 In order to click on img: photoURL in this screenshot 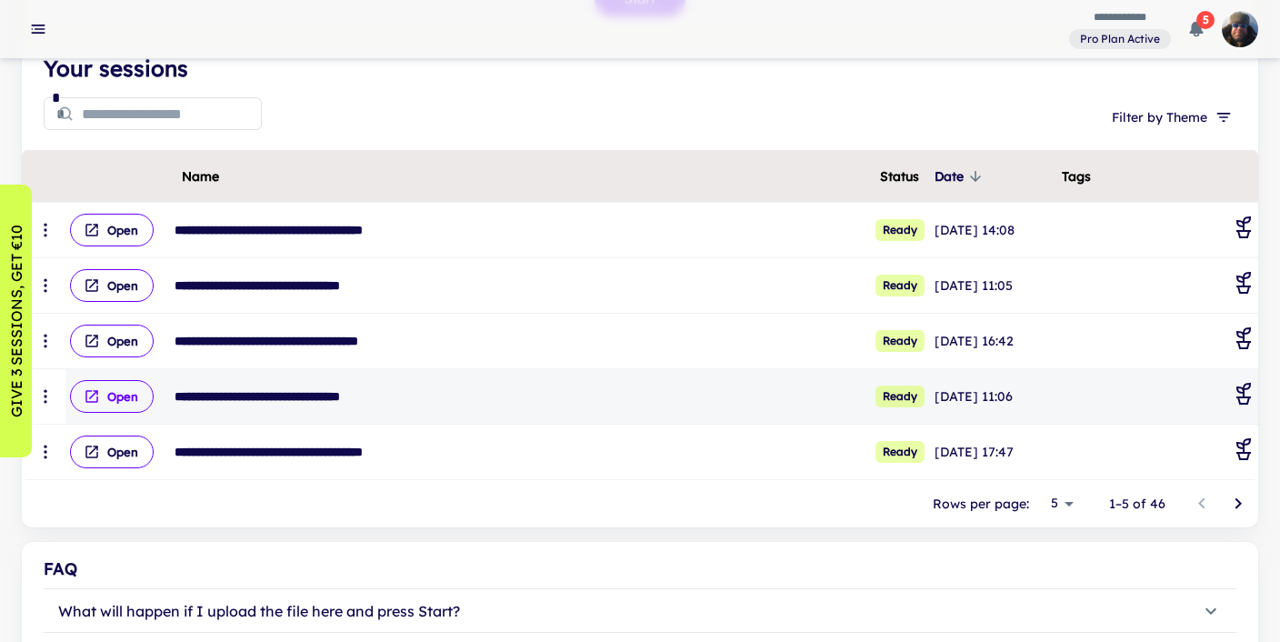, I will do `click(1240, 29)`.